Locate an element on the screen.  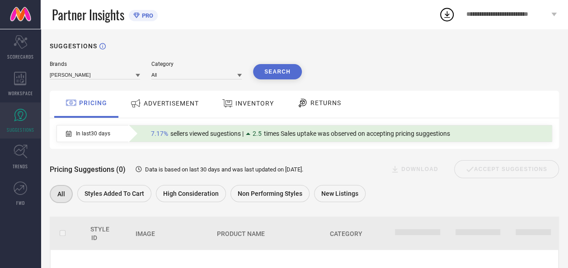
span: Image is located at coordinates (145, 234).